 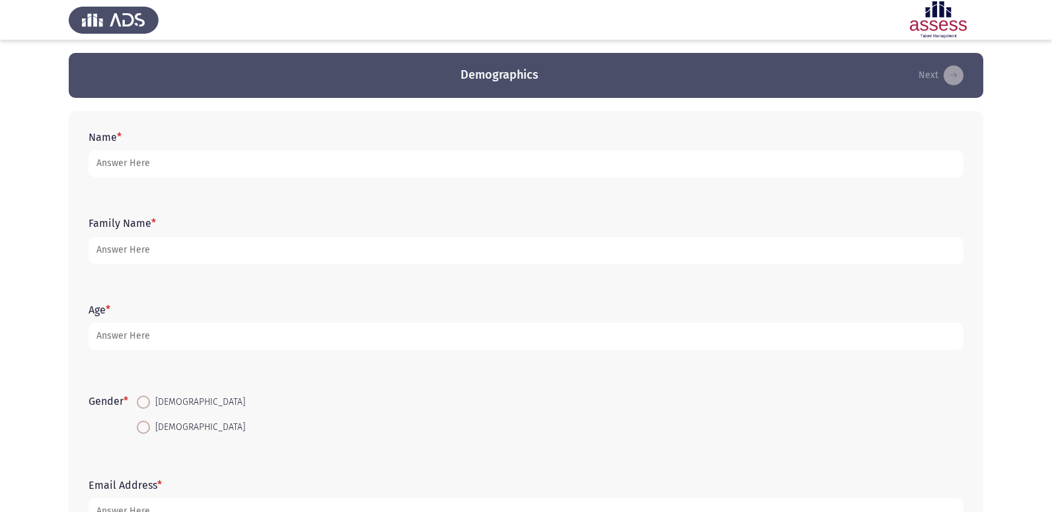 What do you see at coordinates (500, 75) in the screenshot?
I see `h3: Demographics` at bounding box center [500, 75].